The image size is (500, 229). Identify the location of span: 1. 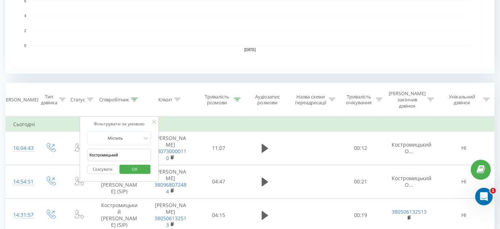
(493, 191).